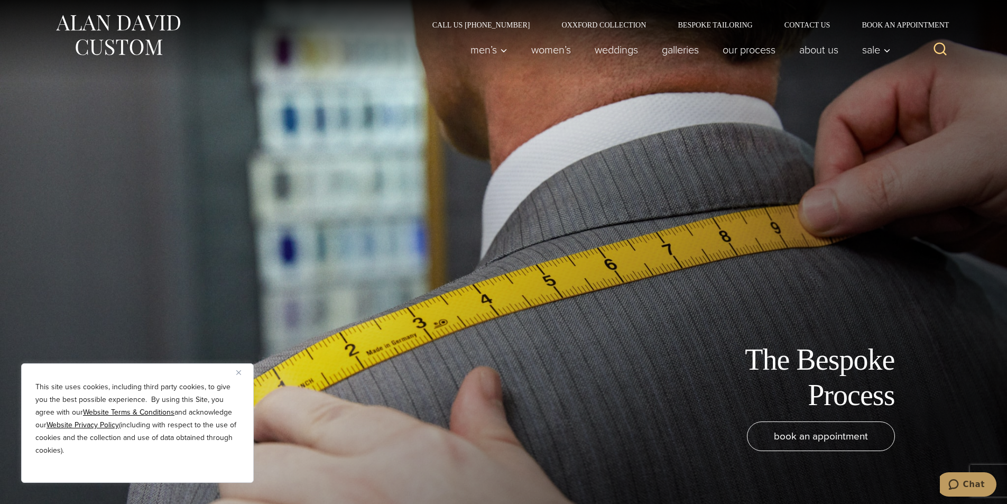 The width and height of the screenshot is (1007, 504). Describe the element at coordinates (82, 424) in the screenshot. I see `u: Website Privacy Policy` at that location.